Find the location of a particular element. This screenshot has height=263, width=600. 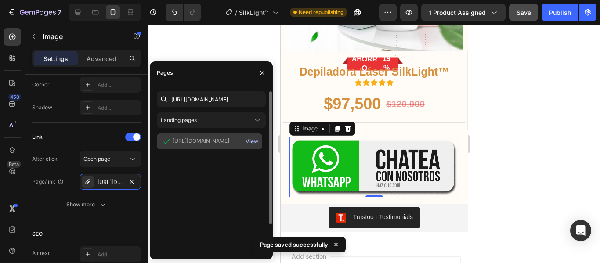

button: Trustoo - Testimonials is located at coordinates (94, 193).